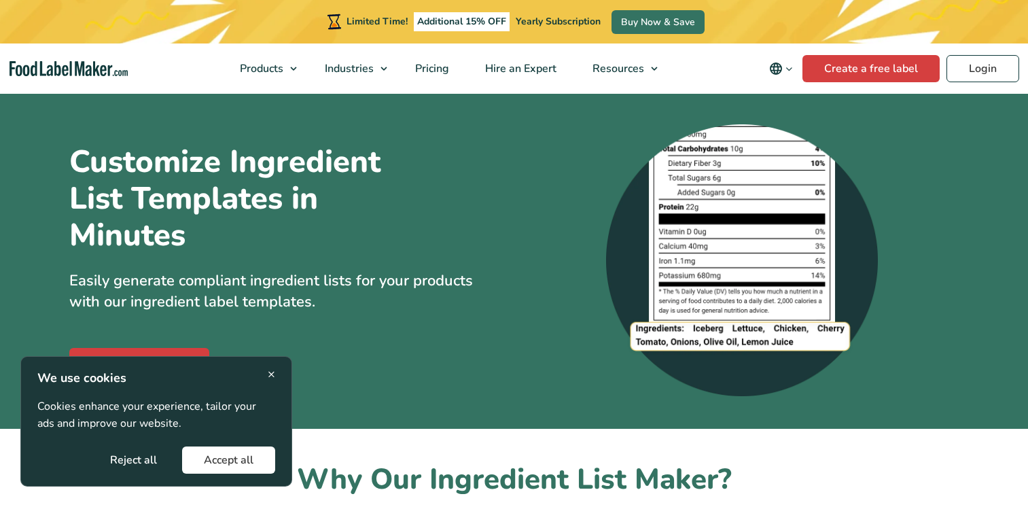  What do you see at coordinates (253, 198) in the screenshot?
I see `h1: Customize Ingredient List Templates in Minutes` at bounding box center [253, 198].